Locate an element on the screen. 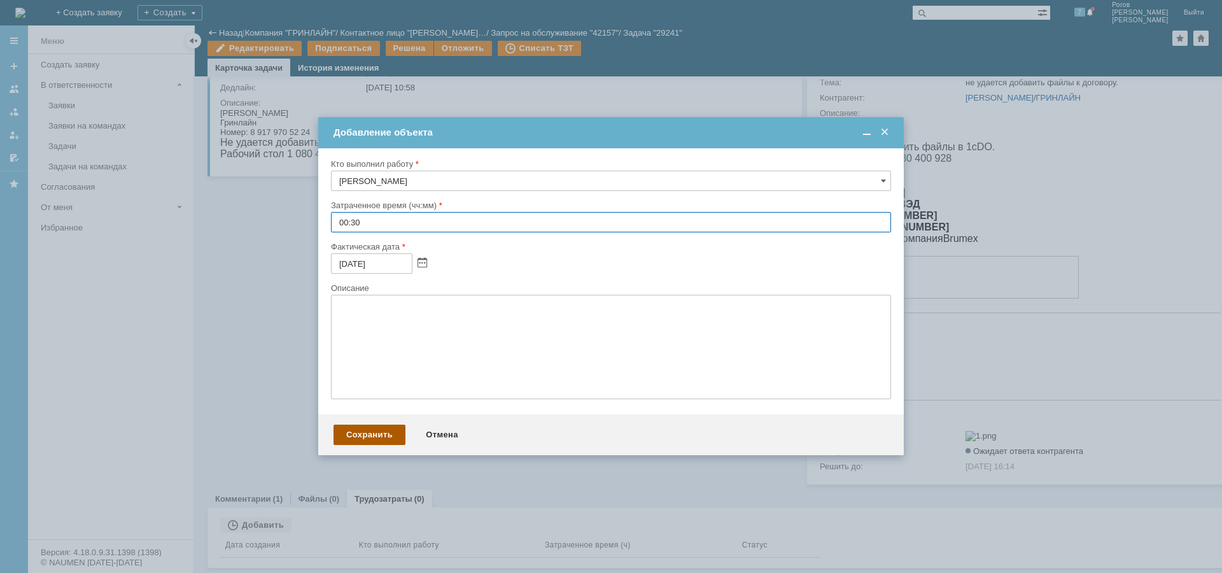  div: Затраченное время (чч:мм) is located at coordinates (610, 205).